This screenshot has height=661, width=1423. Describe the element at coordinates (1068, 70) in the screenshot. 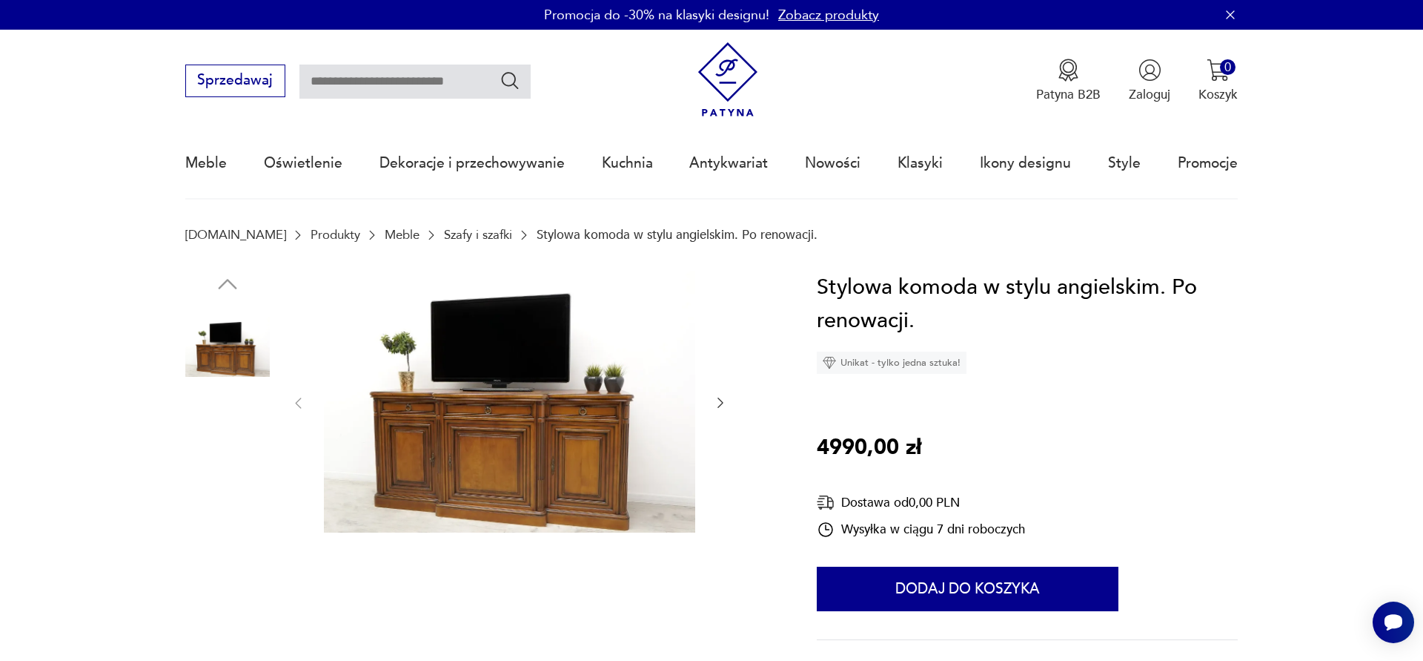

I see `img: Ikona medalu` at that location.